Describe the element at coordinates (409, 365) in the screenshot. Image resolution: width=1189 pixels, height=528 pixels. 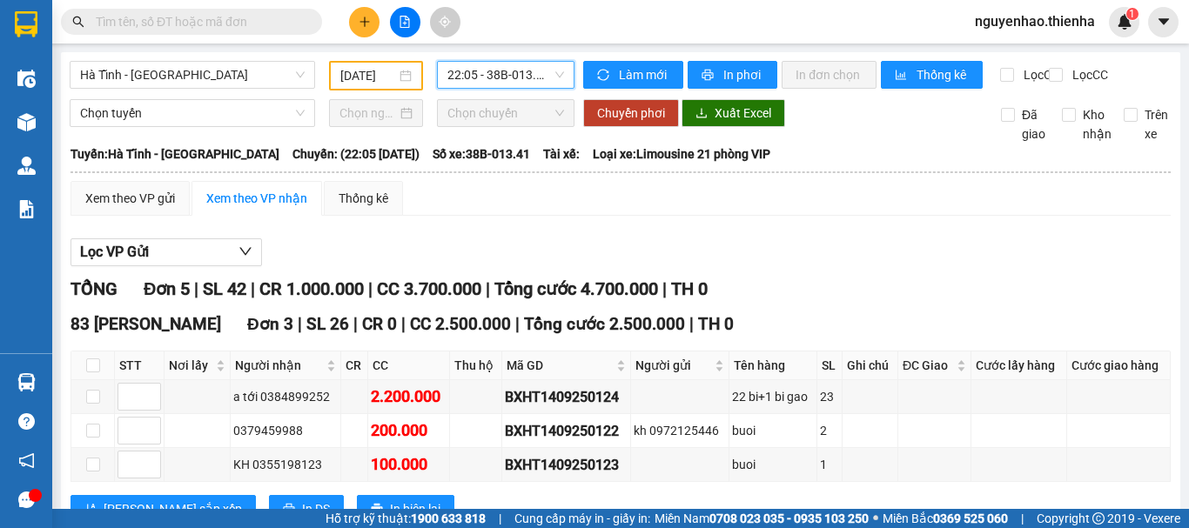
I see `th: CC` at that location.